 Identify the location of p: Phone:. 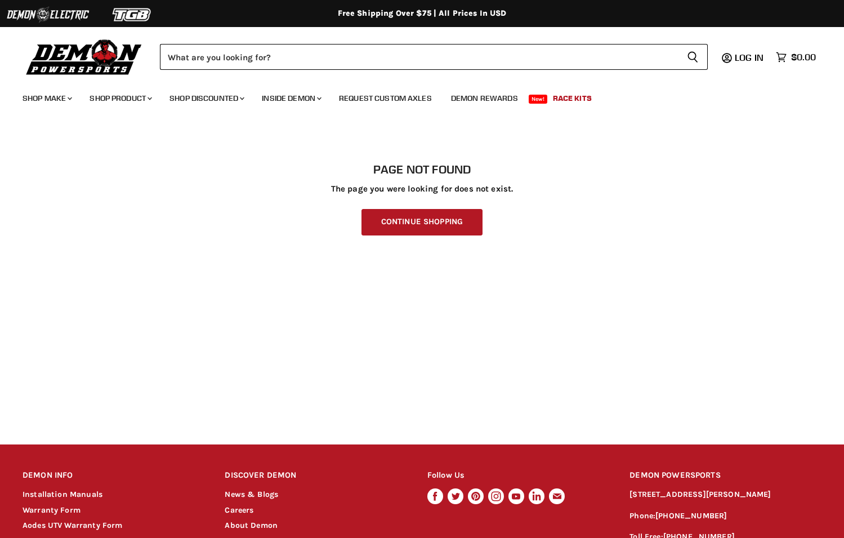
(725, 516).